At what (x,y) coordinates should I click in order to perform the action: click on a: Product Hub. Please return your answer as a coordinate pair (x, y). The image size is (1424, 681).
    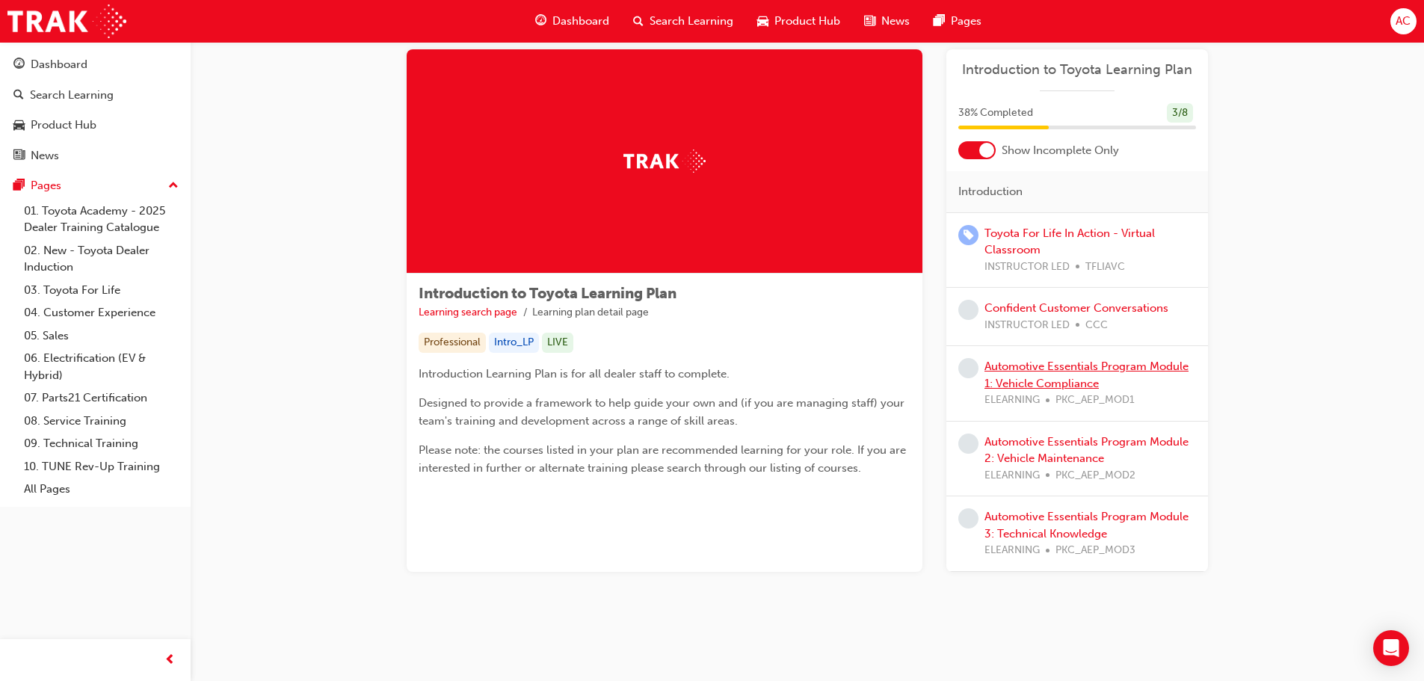
    Looking at the image, I should click on (95, 125).